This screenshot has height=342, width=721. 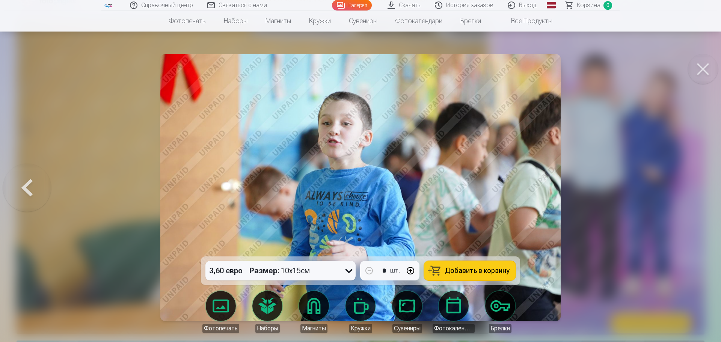 I want to click on font: 0, so click(x=608, y=5).